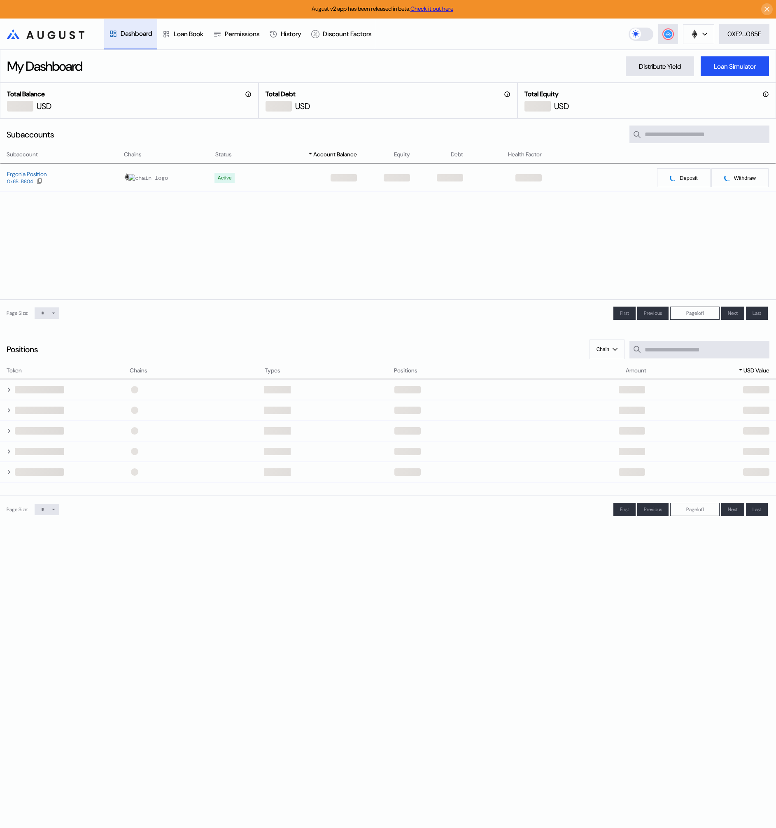  Describe the element at coordinates (457, 154) in the screenshot. I see `span: Debt` at that location.